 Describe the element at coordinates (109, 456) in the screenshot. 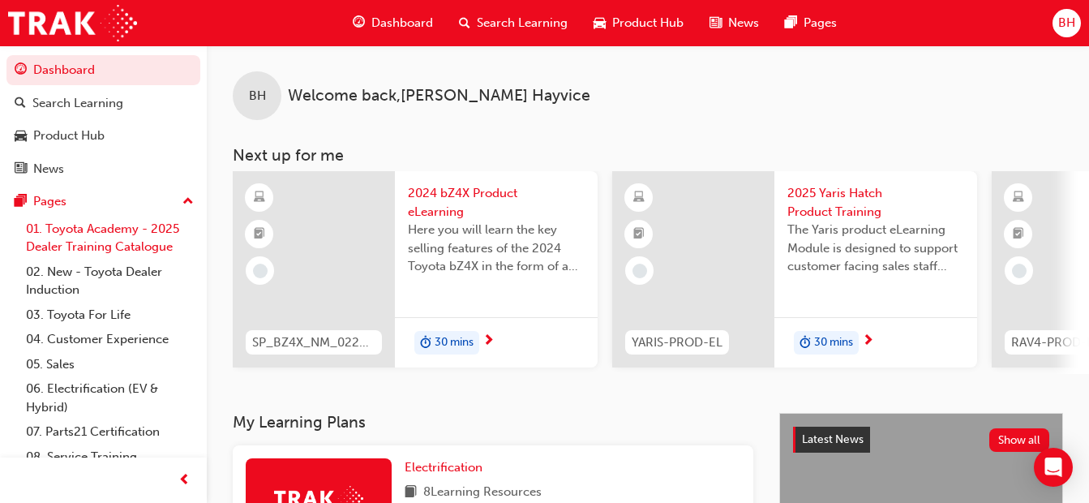

I see `a: 08. Service Training` at that location.